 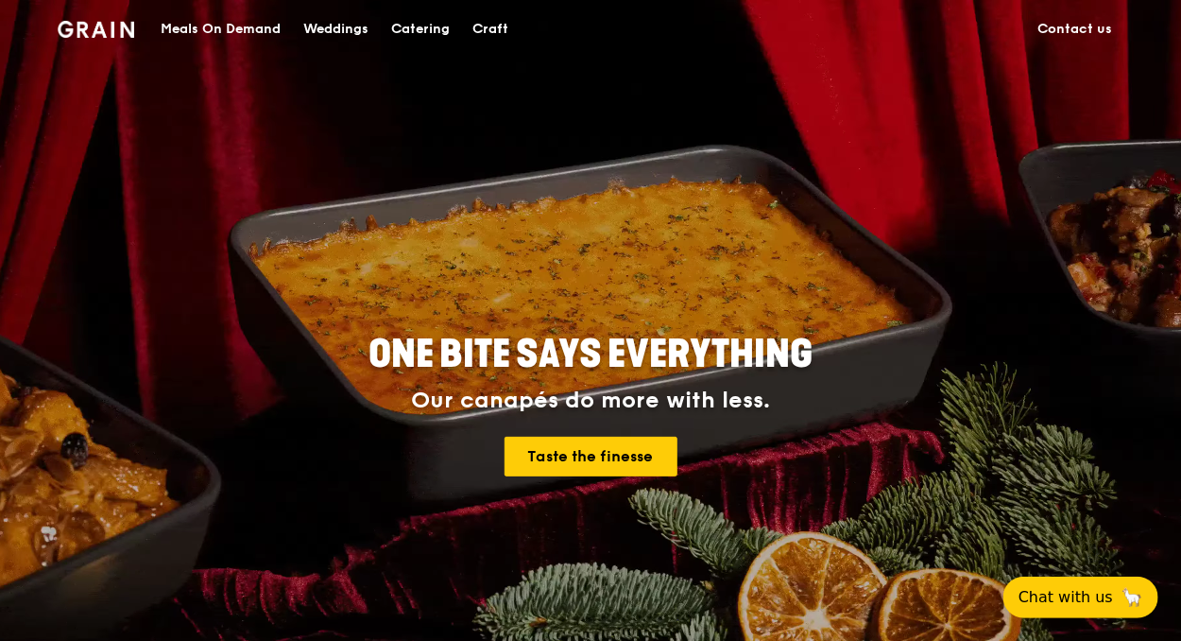 I want to click on div: Our canapés do more with less., so click(x=590, y=401).